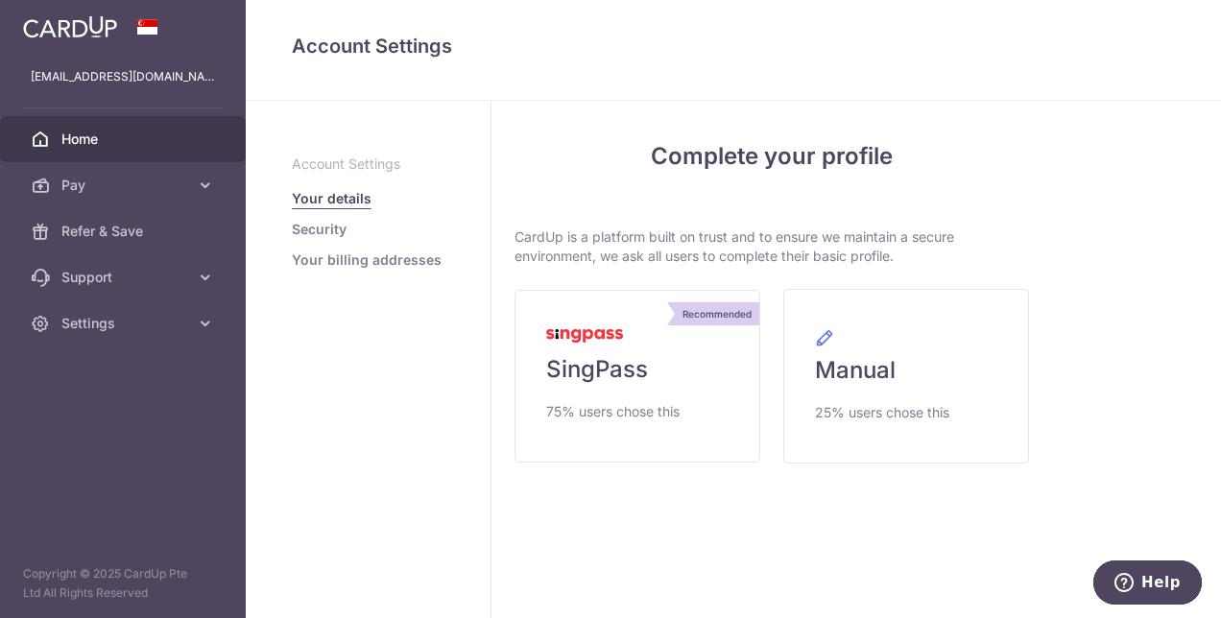  Describe the element at coordinates (584, 336) in the screenshot. I see `img: MyInfoLogo` at that location.